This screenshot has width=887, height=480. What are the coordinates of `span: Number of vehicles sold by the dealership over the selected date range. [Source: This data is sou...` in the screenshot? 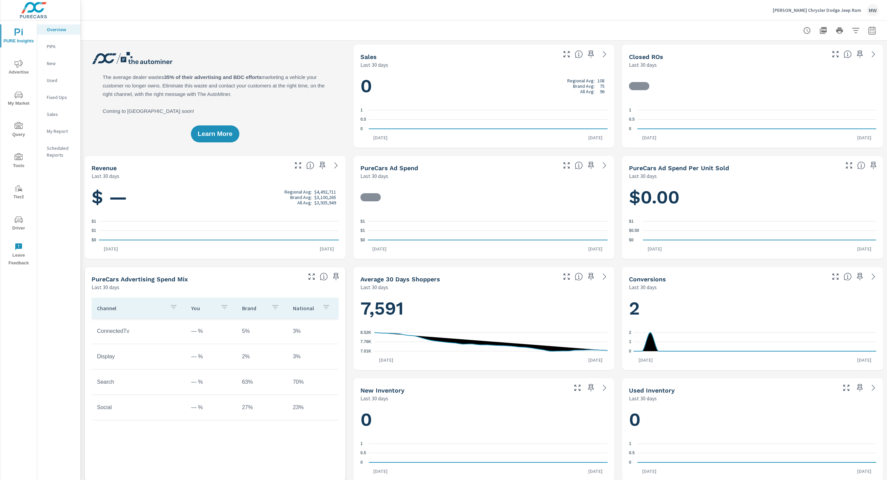 It's located at (579, 54).